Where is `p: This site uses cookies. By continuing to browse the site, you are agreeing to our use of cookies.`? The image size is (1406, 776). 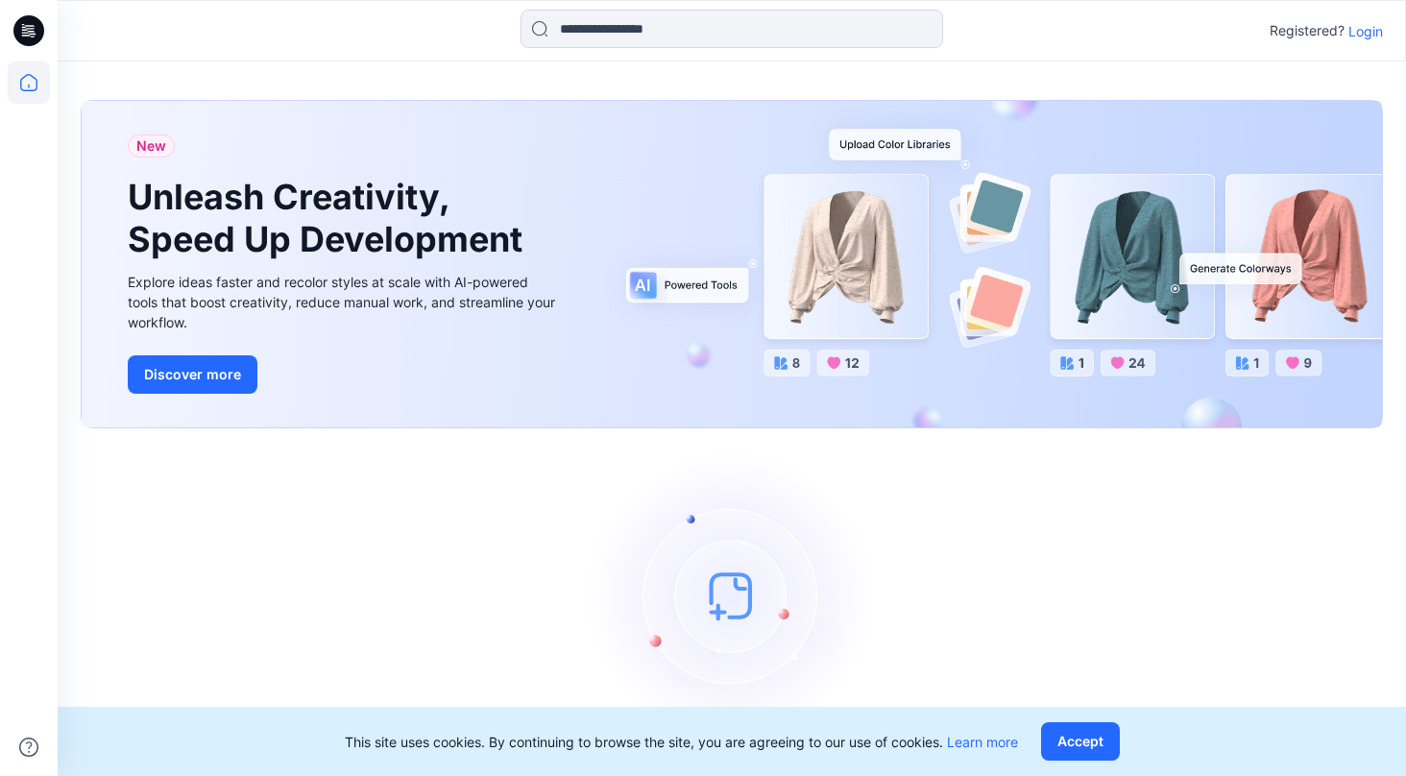
p: This site uses cookies. By continuing to browse the site, you are agreeing to our use of cookies. is located at coordinates (681, 742).